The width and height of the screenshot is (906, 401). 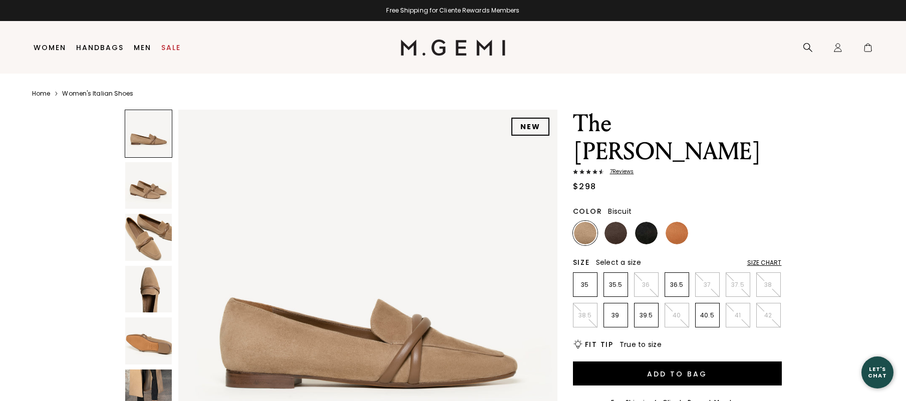 What do you see at coordinates (877, 372) in the screenshot?
I see `div: Let's Chat` at bounding box center [877, 372].